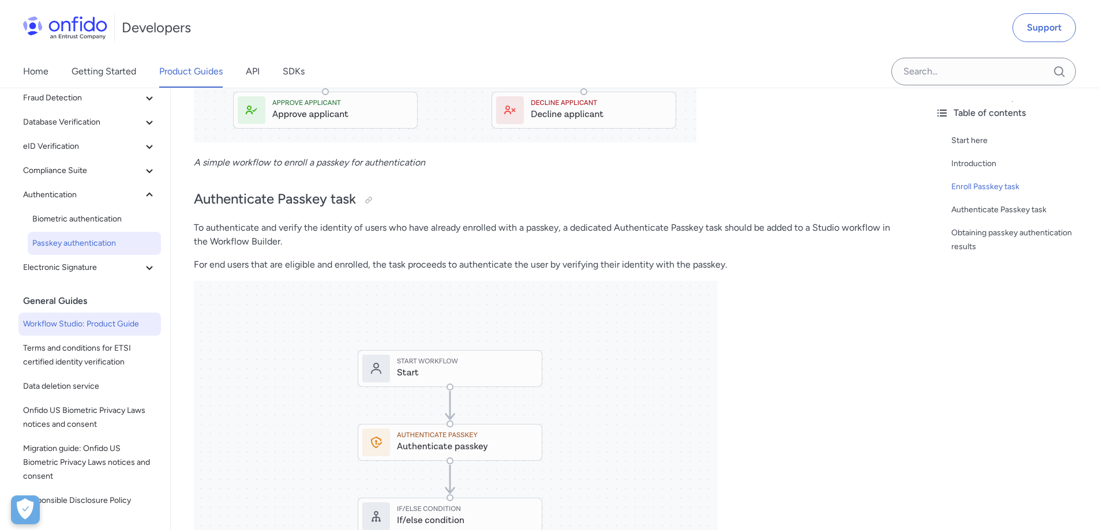  I want to click on button: Open Preferences, so click(25, 510).